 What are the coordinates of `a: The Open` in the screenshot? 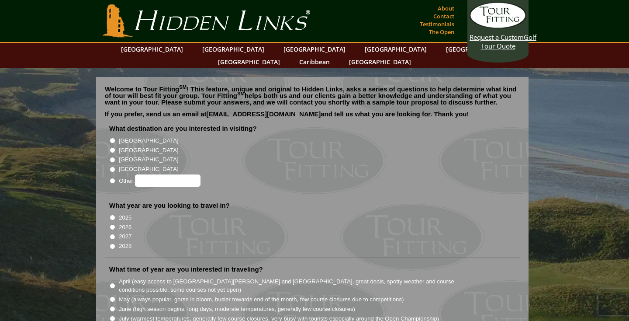 It's located at (442, 32).